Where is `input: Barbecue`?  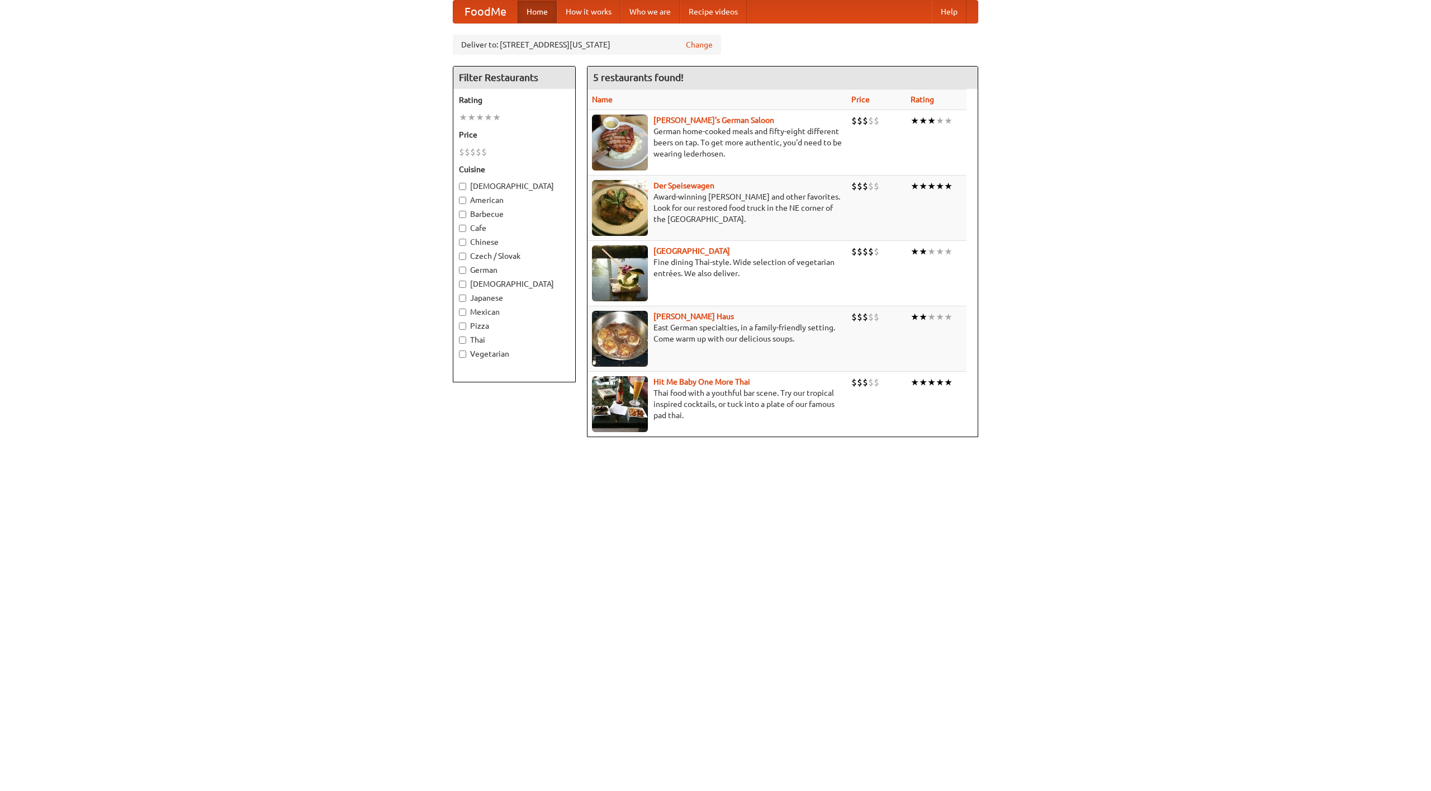 input: Barbecue is located at coordinates (462, 214).